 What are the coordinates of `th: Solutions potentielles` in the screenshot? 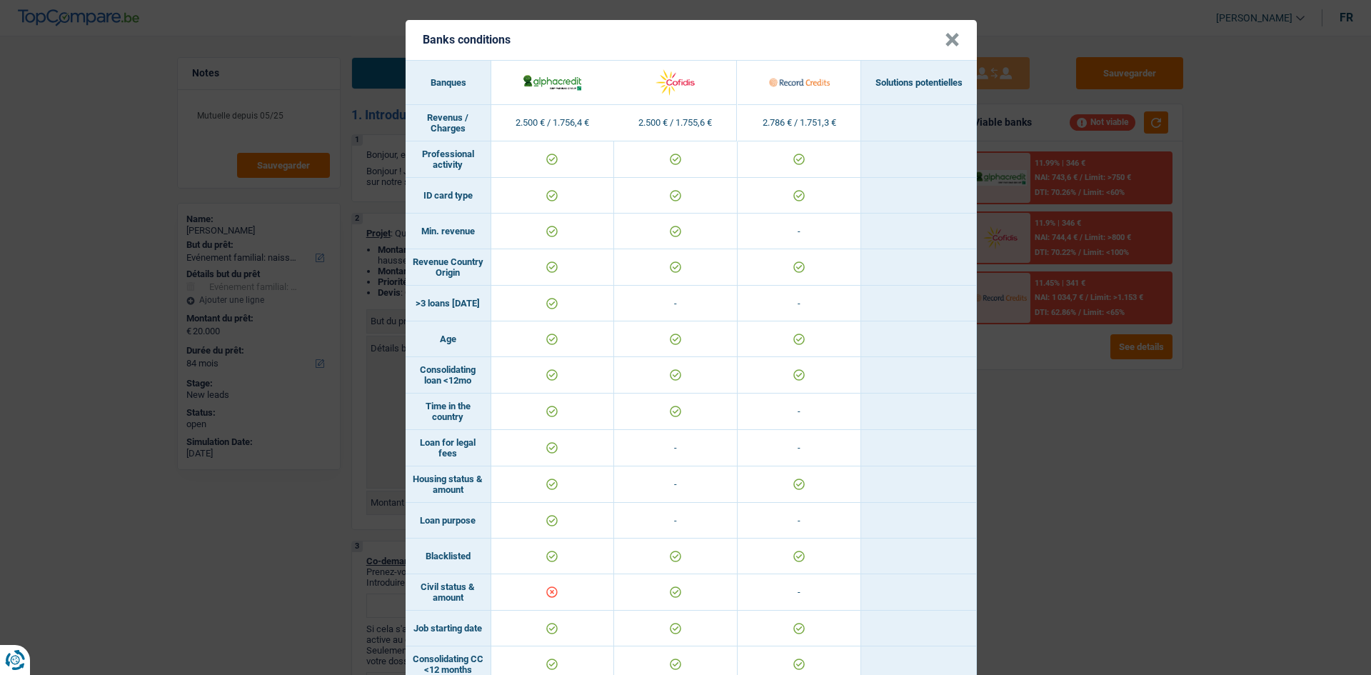 It's located at (919, 83).